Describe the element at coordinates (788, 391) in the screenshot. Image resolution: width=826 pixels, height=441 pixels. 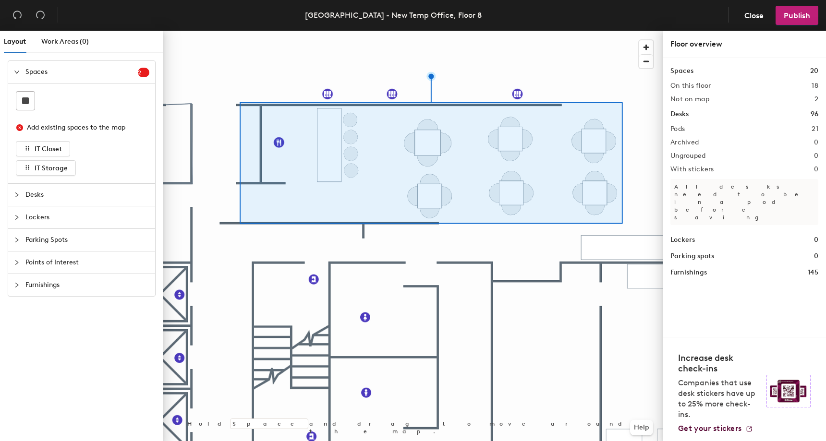
I see `img: Sticker logo` at that location.